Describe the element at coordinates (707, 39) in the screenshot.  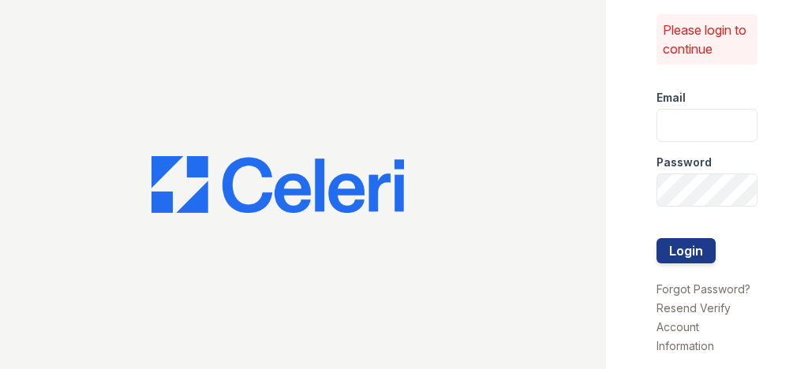
I see `p: Please login to continue` at that location.